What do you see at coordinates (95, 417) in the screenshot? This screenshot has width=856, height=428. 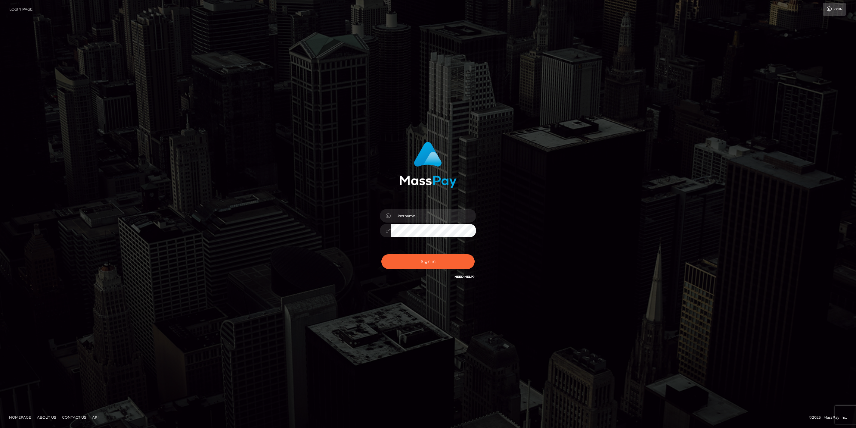 I see `a: API` at bounding box center [95, 417].